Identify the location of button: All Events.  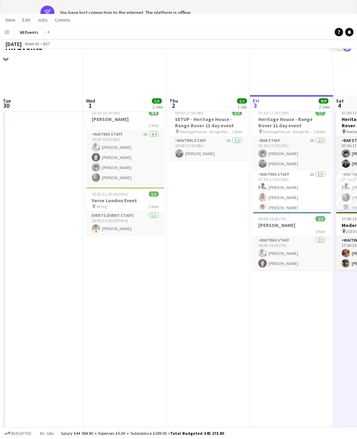
(29, 32).